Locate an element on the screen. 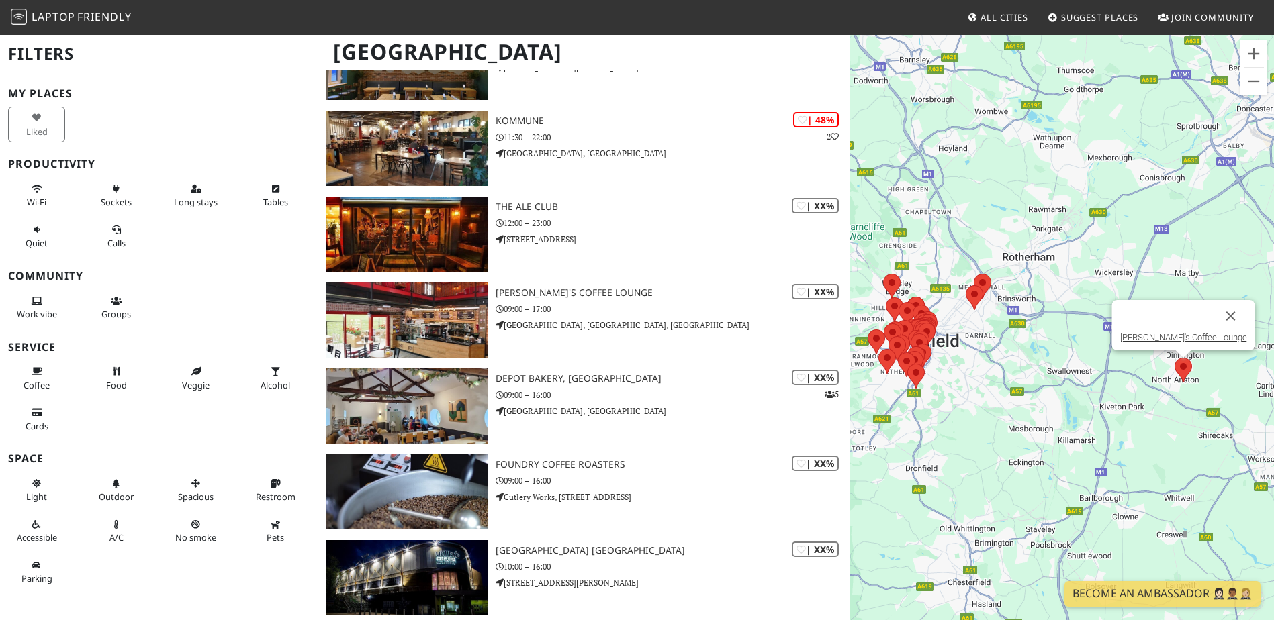  button: Sockets is located at coordinates (116, 195).